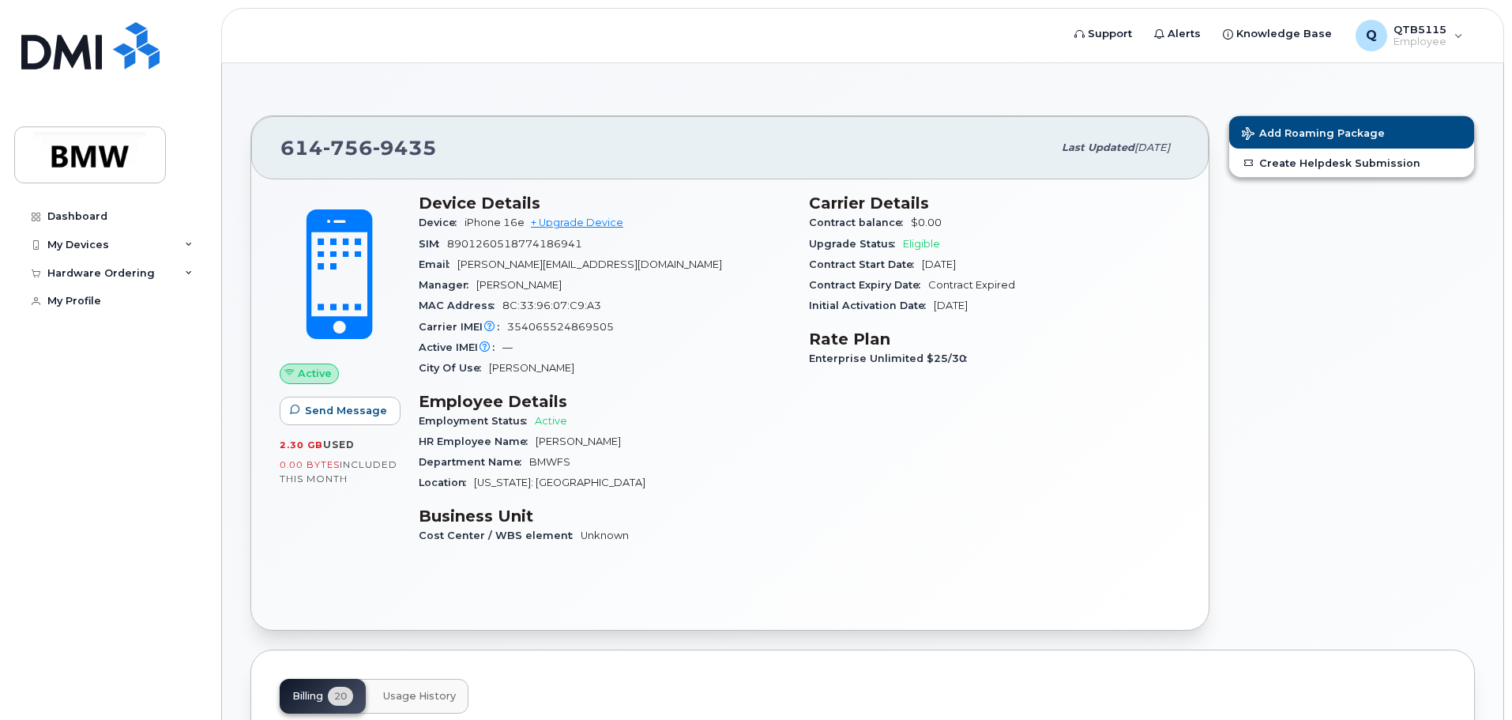 The width and height of the screenshot is (1512, 720). Describe the element at coordinates (1352, 163) in the screenshot. I see `a: Create Helpdesk Submission` at that location.